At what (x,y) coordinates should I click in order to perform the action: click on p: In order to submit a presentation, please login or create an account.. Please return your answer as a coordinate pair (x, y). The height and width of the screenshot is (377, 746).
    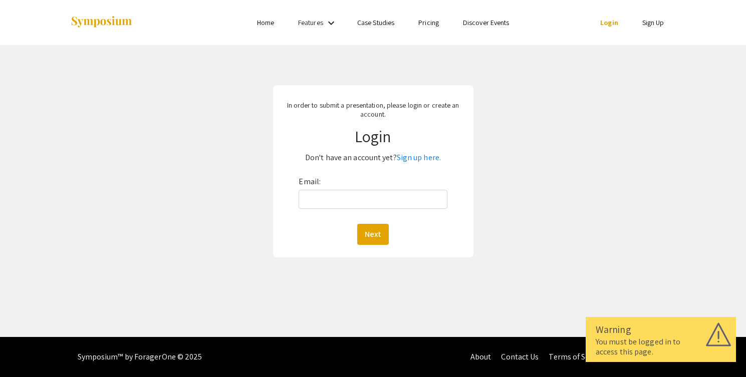
    Looking at the image, I should click on (373, 110).